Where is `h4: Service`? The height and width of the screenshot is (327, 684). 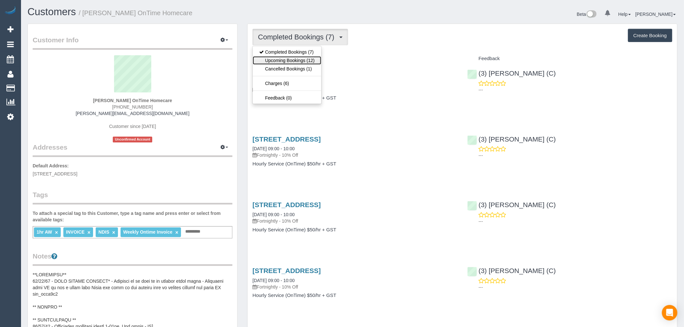
h4: Service is located at coordinates (355, 58).